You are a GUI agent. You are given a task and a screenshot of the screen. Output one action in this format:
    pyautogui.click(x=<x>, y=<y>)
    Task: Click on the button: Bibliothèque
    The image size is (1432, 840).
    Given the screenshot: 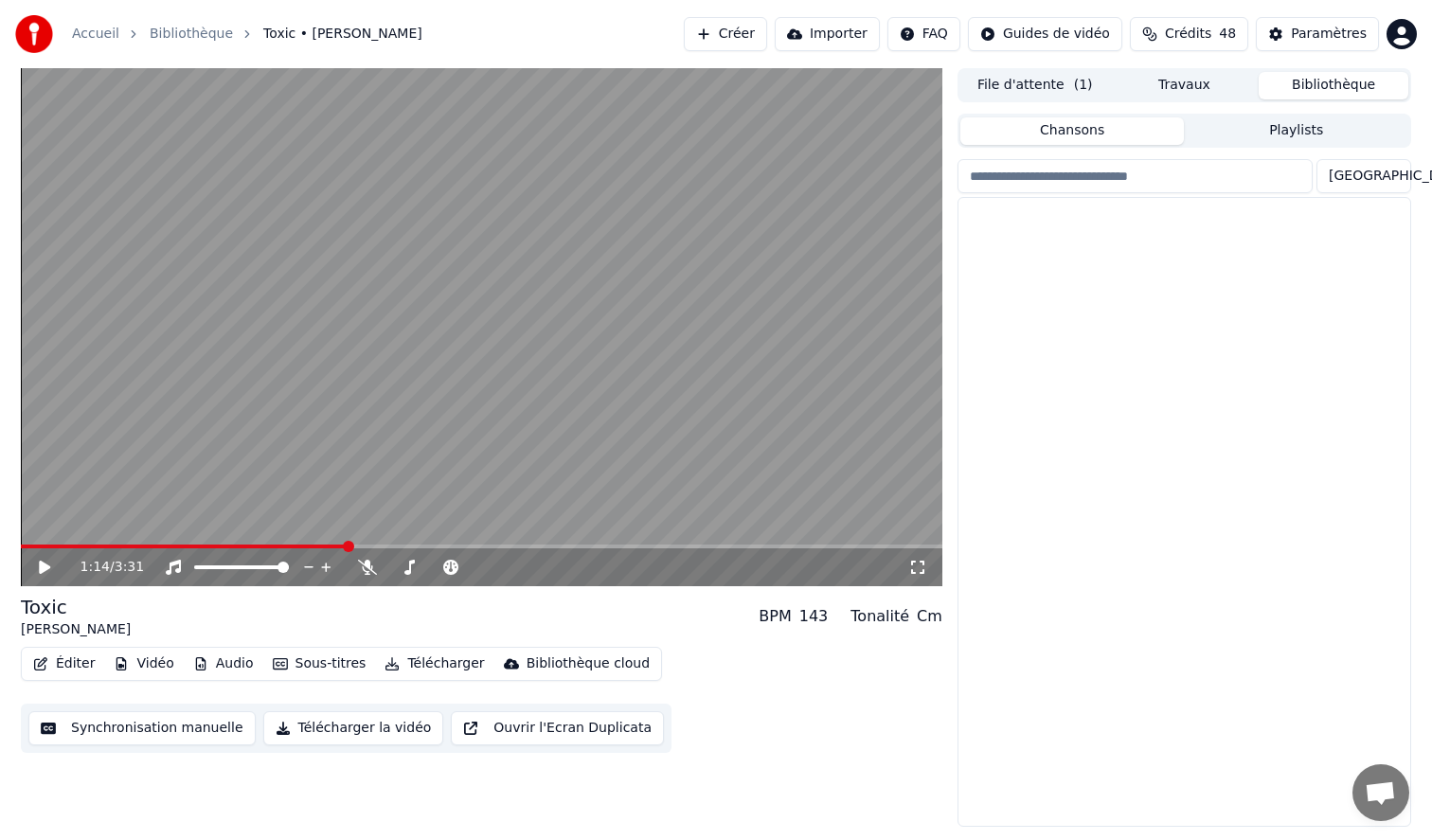 What is the action you would take?
    pyautogui.click(x=1333, y=85)
    